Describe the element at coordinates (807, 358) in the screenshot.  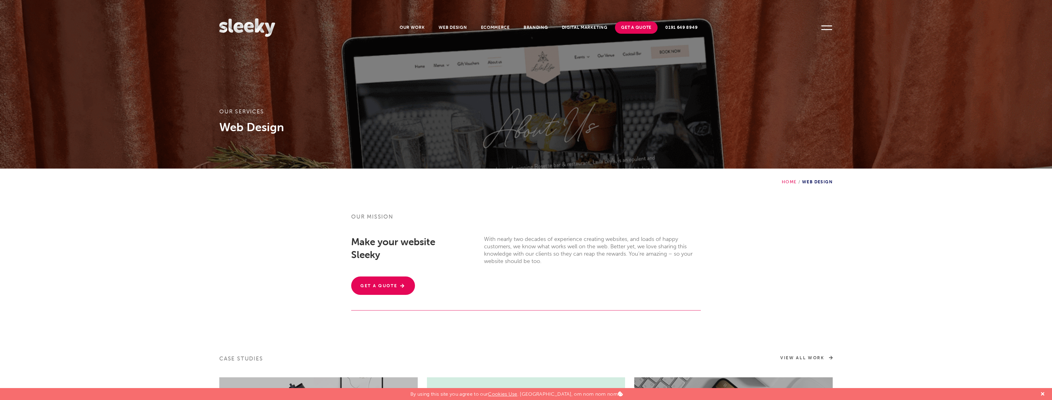
I see `a: View All Work` at that location.